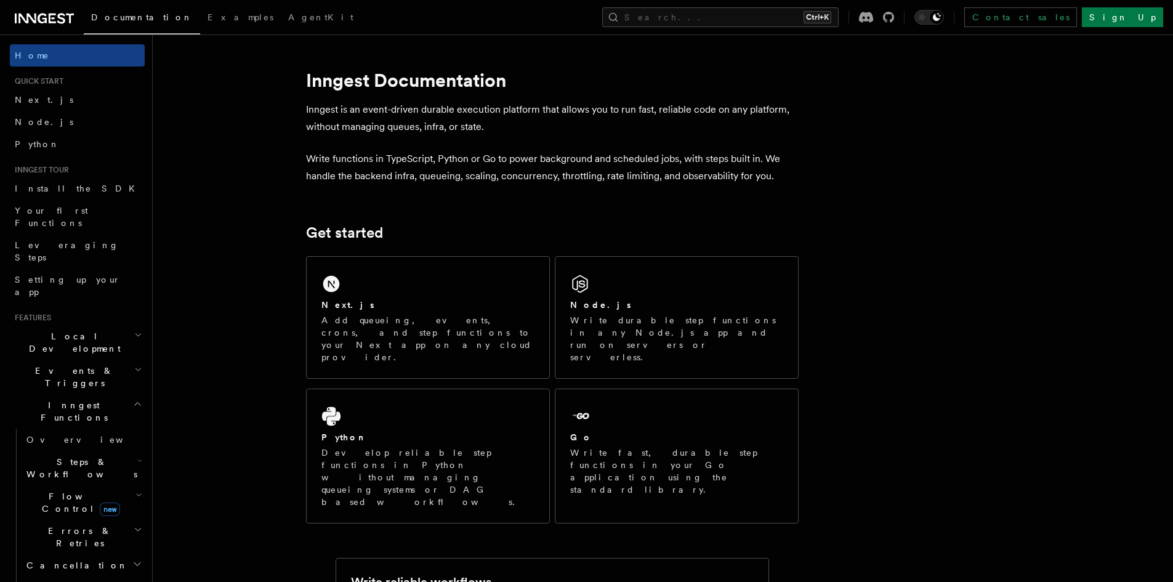 Image resolution: width=1173 pixels, height=582 pixels. I want to click on button: Local Development, so click(77, 342).